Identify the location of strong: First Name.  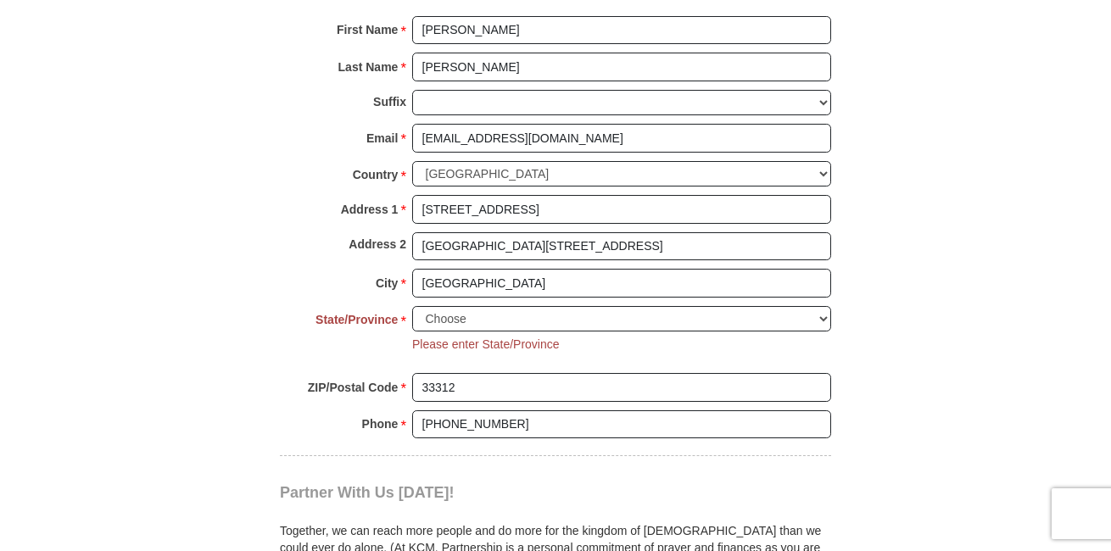
(367, 30).